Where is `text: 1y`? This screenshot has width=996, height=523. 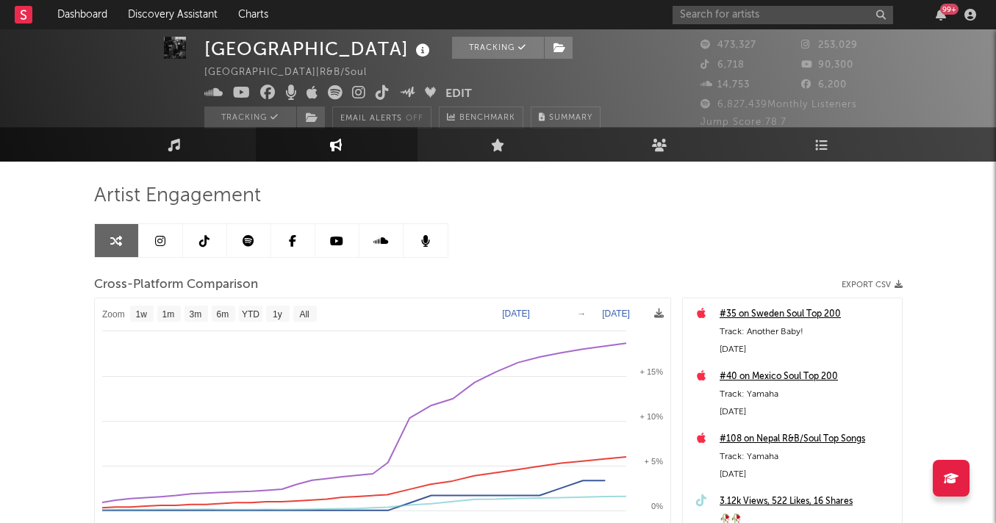 text: 1y is located at coordinates (277, 315).